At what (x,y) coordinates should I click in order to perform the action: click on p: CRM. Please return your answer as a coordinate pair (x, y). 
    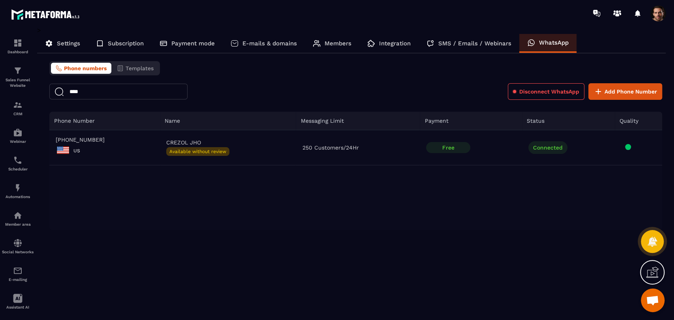
    Looking at the image, I should click on (18, 114).